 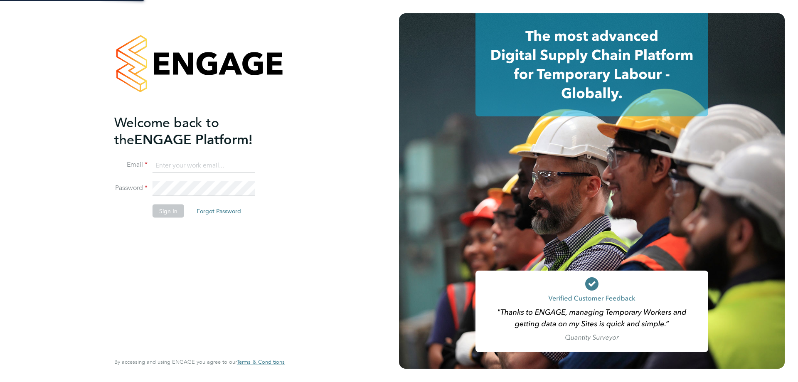 I want to click on button: Sign In, so click(x=168, y=211).